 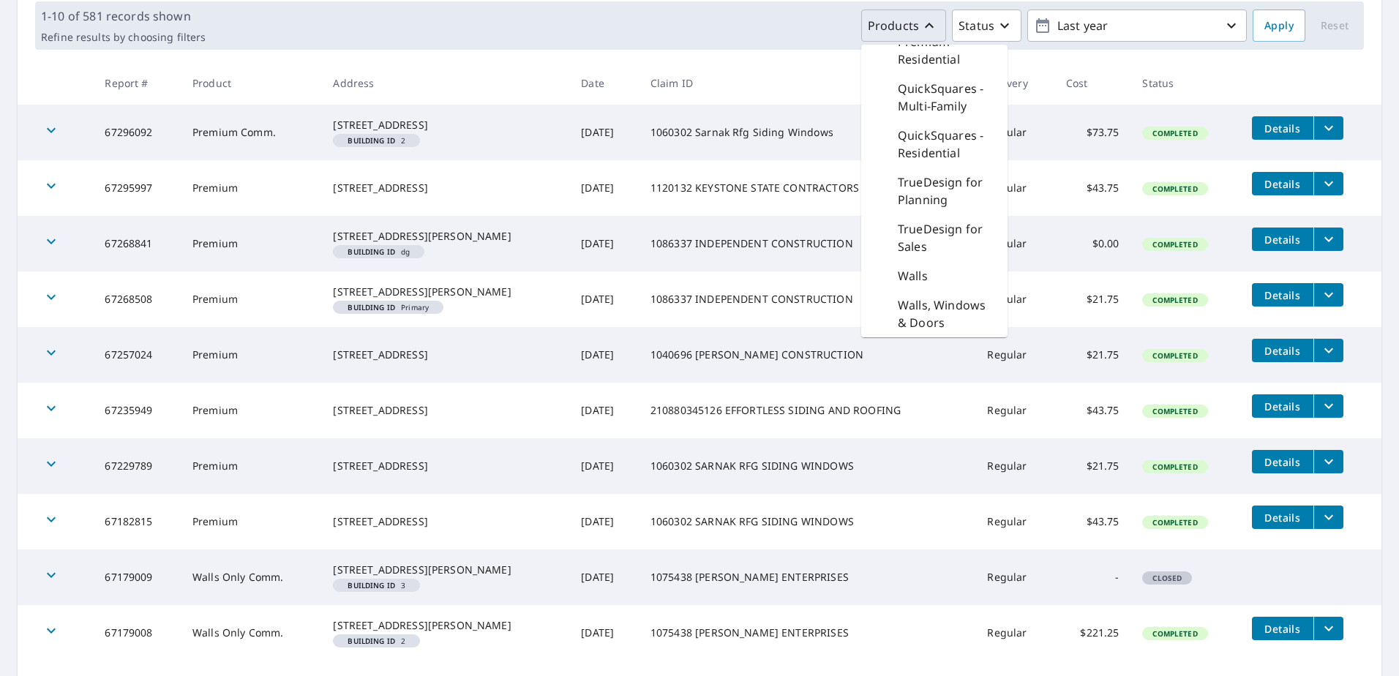 I want to click on td: 210880345126 EFFORTLESS SIDING AND ROOFING, so click(x=807, y=410).